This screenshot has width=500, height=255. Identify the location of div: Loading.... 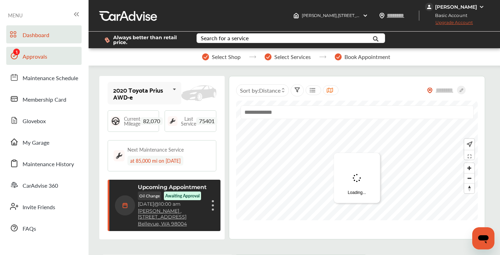
(357, 178).